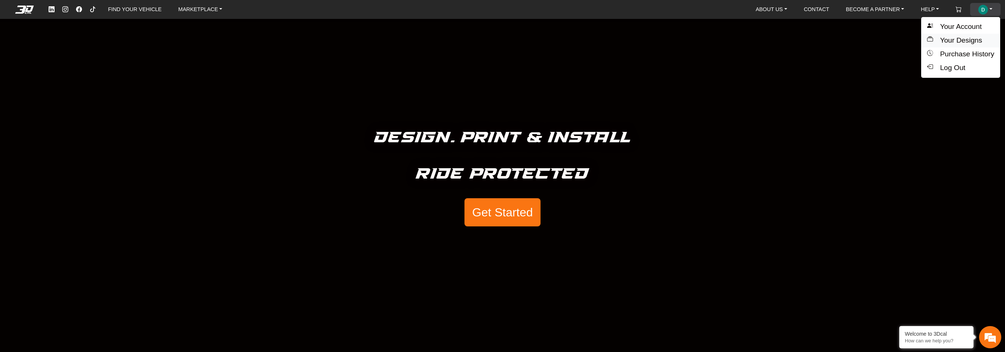  Describe the element at coordinates (502, 174) in the screenshot. I see `h5: Ride Protected` at that location.